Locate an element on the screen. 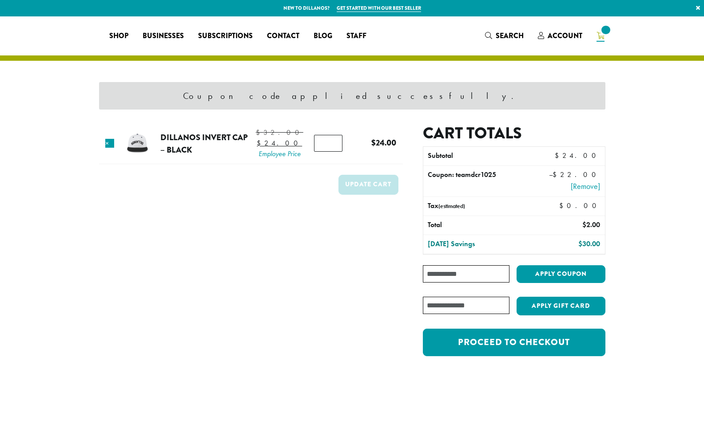  input: Product quantity is located at coordinates (328, 143).